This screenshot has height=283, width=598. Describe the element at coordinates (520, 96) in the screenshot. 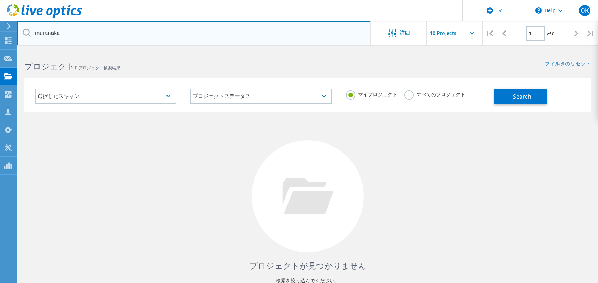

I see `button: Search` at that location.